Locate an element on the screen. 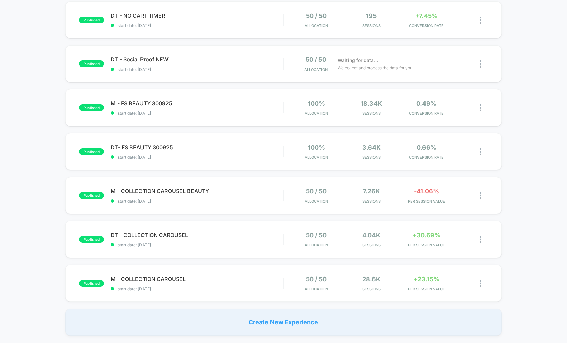 This screenshot has width=567, height=343. span: DT - COLLECTION CAROUSEL is located at coordinates (197, 235).